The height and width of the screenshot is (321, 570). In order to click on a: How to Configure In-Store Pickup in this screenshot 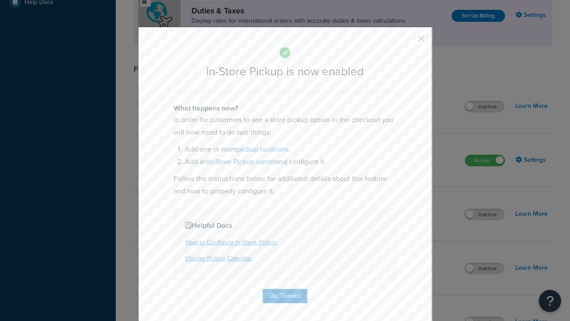, I will do `click(231, 242)`.